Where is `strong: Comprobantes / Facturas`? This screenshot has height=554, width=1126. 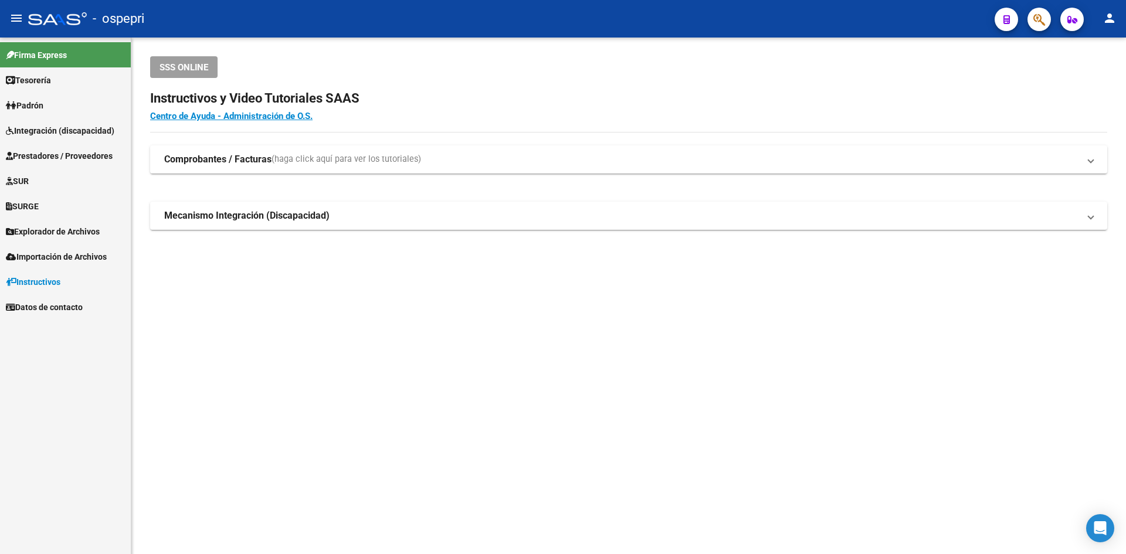 strong: Comprobantes / Facturas is located at coordinates (218, 159).